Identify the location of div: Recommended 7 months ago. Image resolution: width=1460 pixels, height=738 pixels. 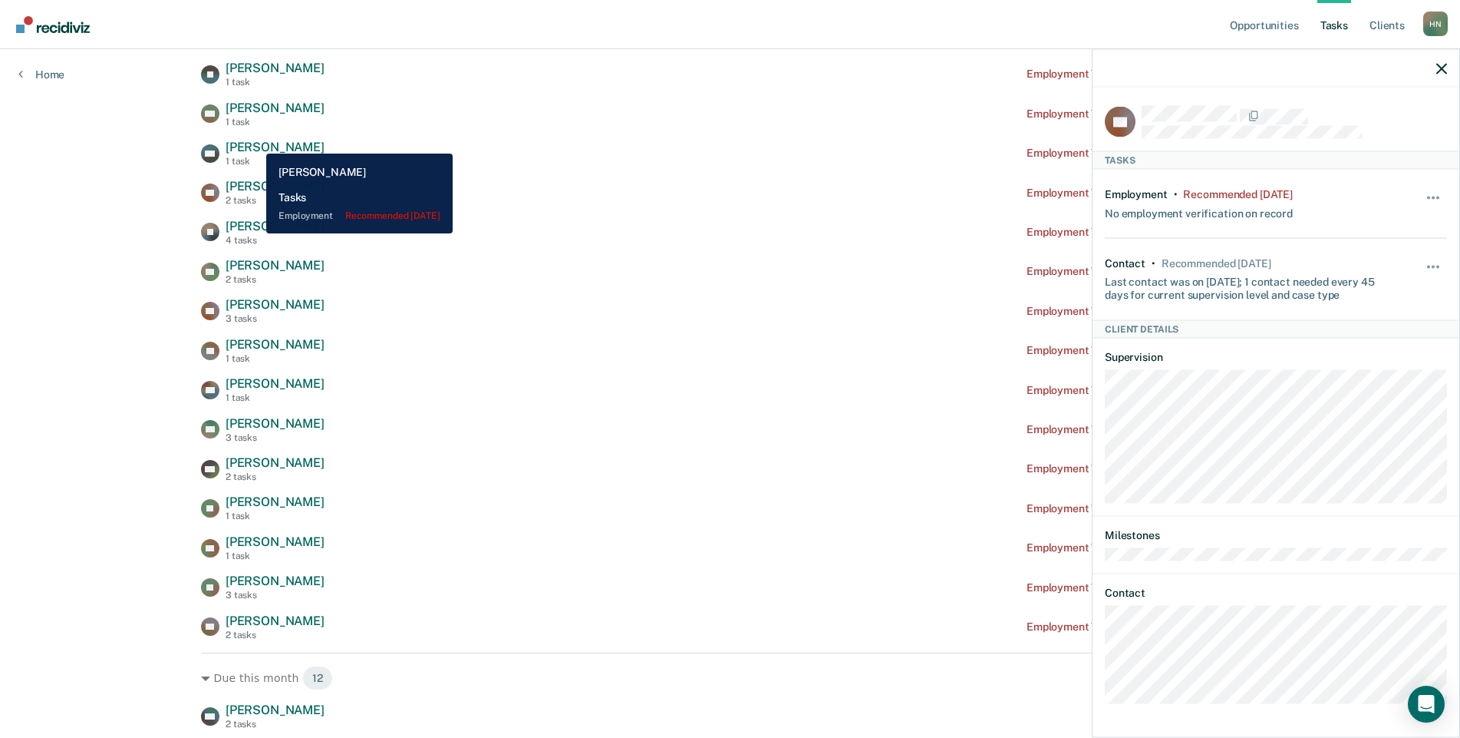
(1238, 193).